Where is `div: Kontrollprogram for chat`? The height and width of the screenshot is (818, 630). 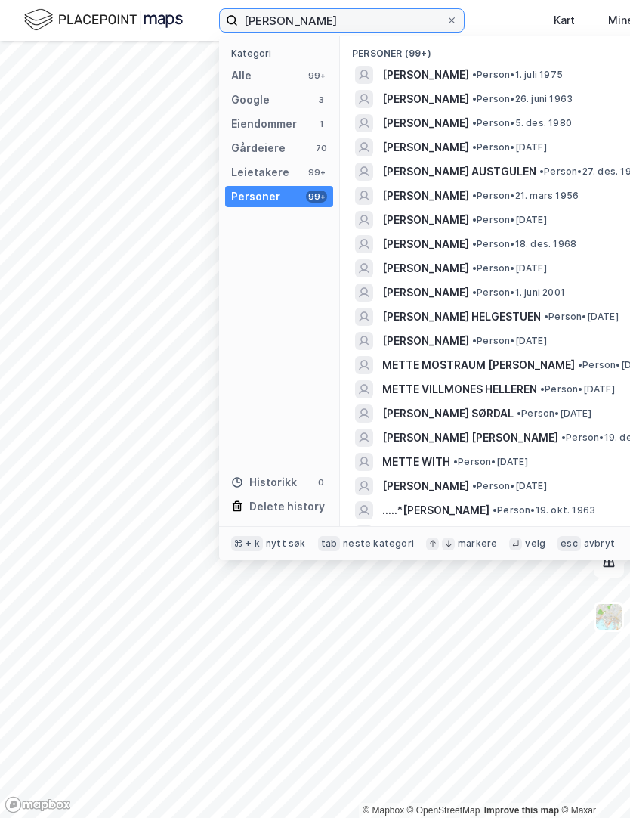 div: Kontrollprogram for chat is located at coordinates (592, 781).